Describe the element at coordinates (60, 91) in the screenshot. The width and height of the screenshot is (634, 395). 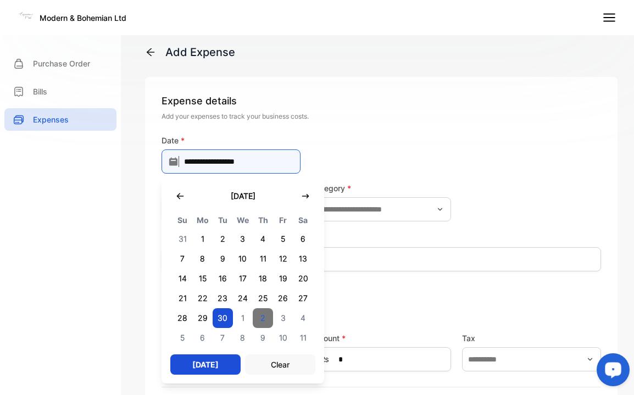
I see `a: Bills` at that location.